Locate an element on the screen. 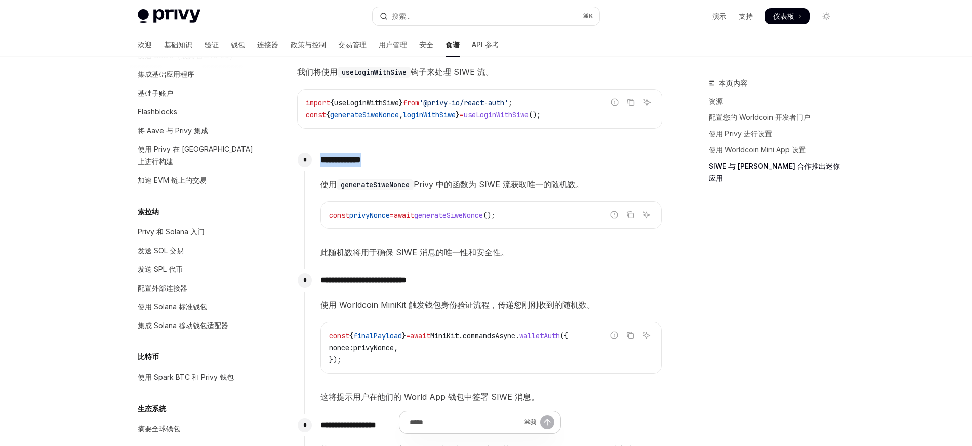 This screenshot has height=446, width=972. a: 钱包 is located at coordinates (238, 45).